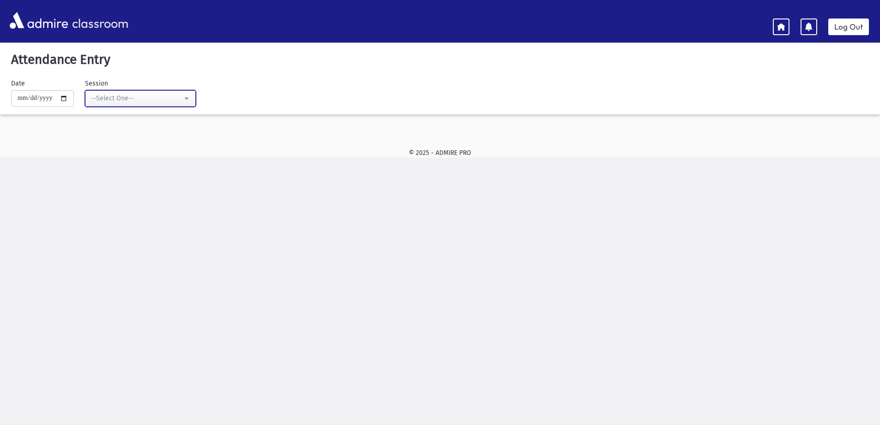  Describe the element at coordinates (39, 20) in the screenshot. I see `img: AdmirePro` at that location.